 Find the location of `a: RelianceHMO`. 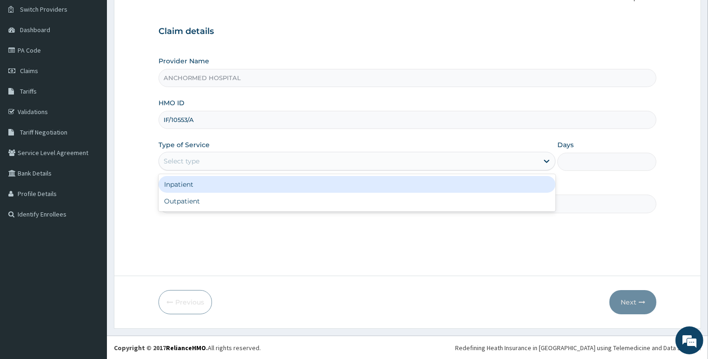

a: RelianceHMO is located at coordinates (186, 347).